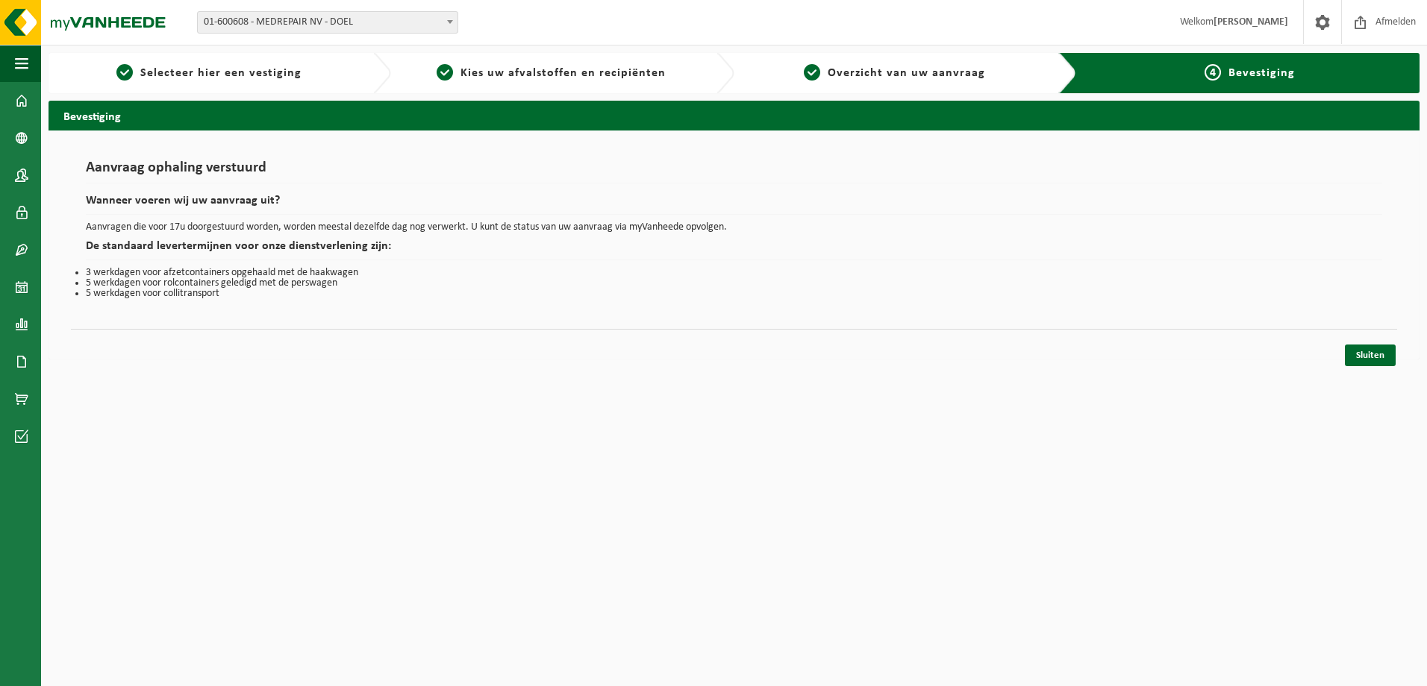 This screenshot has height=686, width=1427. What do you see at coordinates (733, 250) in the screenshot?
I see `h2: De standaard levertermijnen voor onze dienstverlening zijn:` at bounding box center [733, 250].